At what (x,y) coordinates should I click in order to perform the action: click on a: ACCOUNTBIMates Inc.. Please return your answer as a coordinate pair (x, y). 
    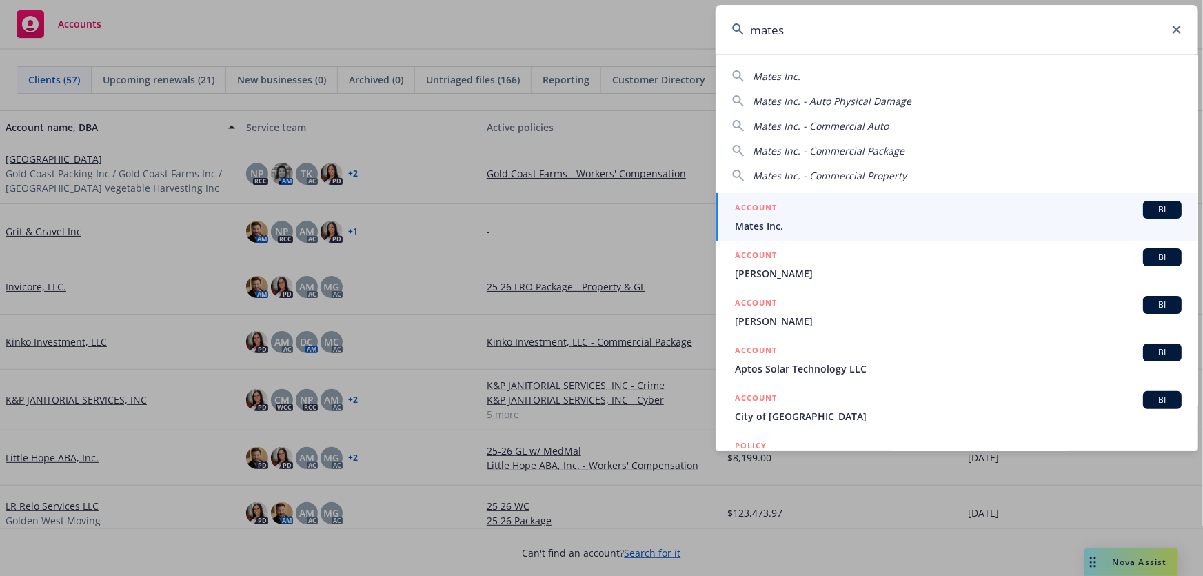
    Looking at the image, I should click on (957, 216).